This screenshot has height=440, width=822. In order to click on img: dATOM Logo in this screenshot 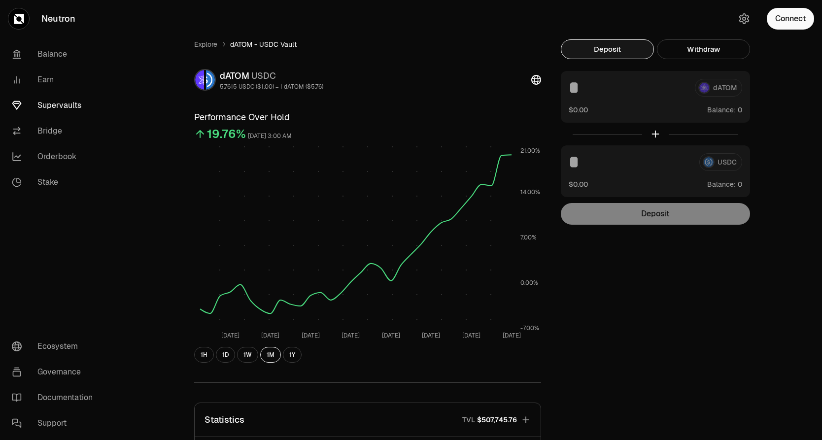, I will do `click(200, 80)`.